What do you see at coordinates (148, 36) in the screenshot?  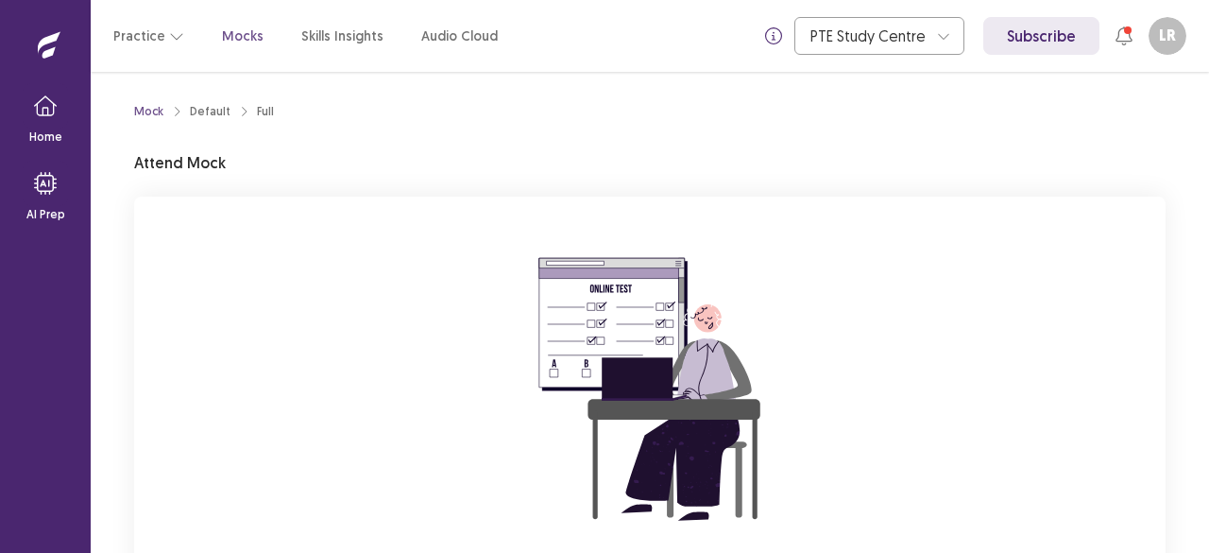 I see `button: Practice` at bounding box center [148, 36].